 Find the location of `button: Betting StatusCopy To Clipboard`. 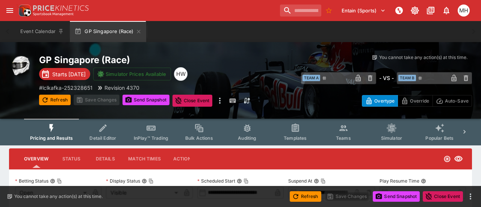

button: Betting StatusCopy To Clipboard is located at coordinates (53, 181).